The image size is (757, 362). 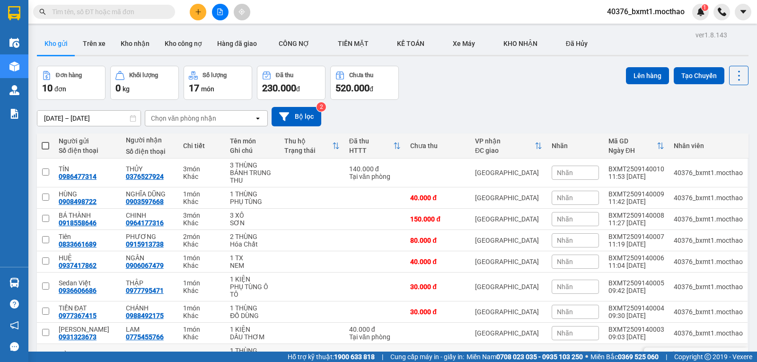 What do you see at coordinates (118, 88) in the screenshot?
I see `span: 0` at bounding box center [118, 88].